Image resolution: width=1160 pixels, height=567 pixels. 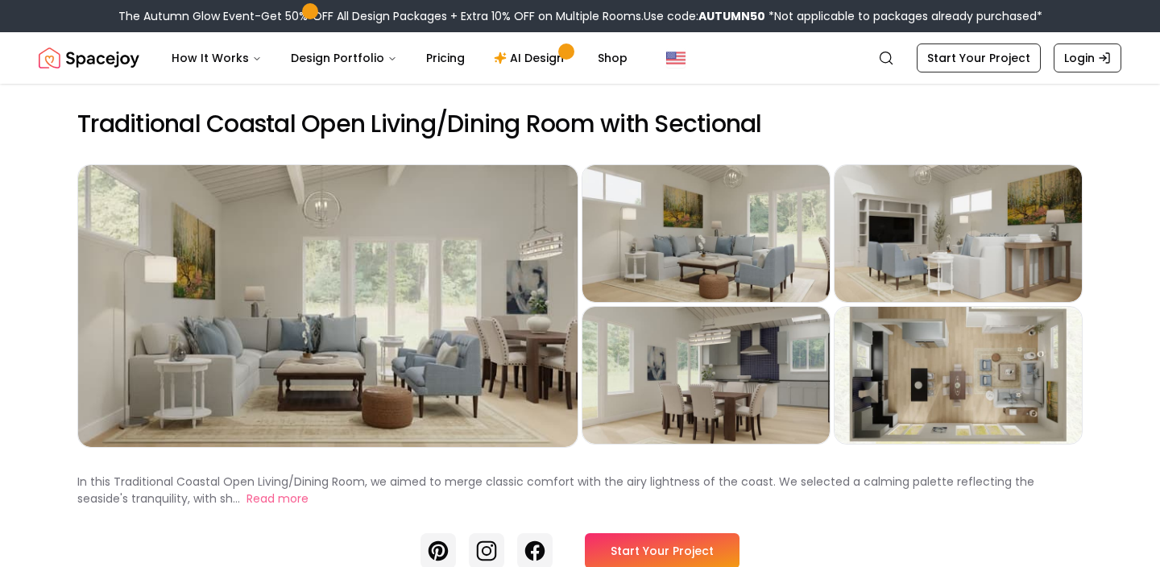 What do you see at coordinates (732, 16) in the screenshot?
I see `b: AUTUMN50` at bounding box center [732, 16].